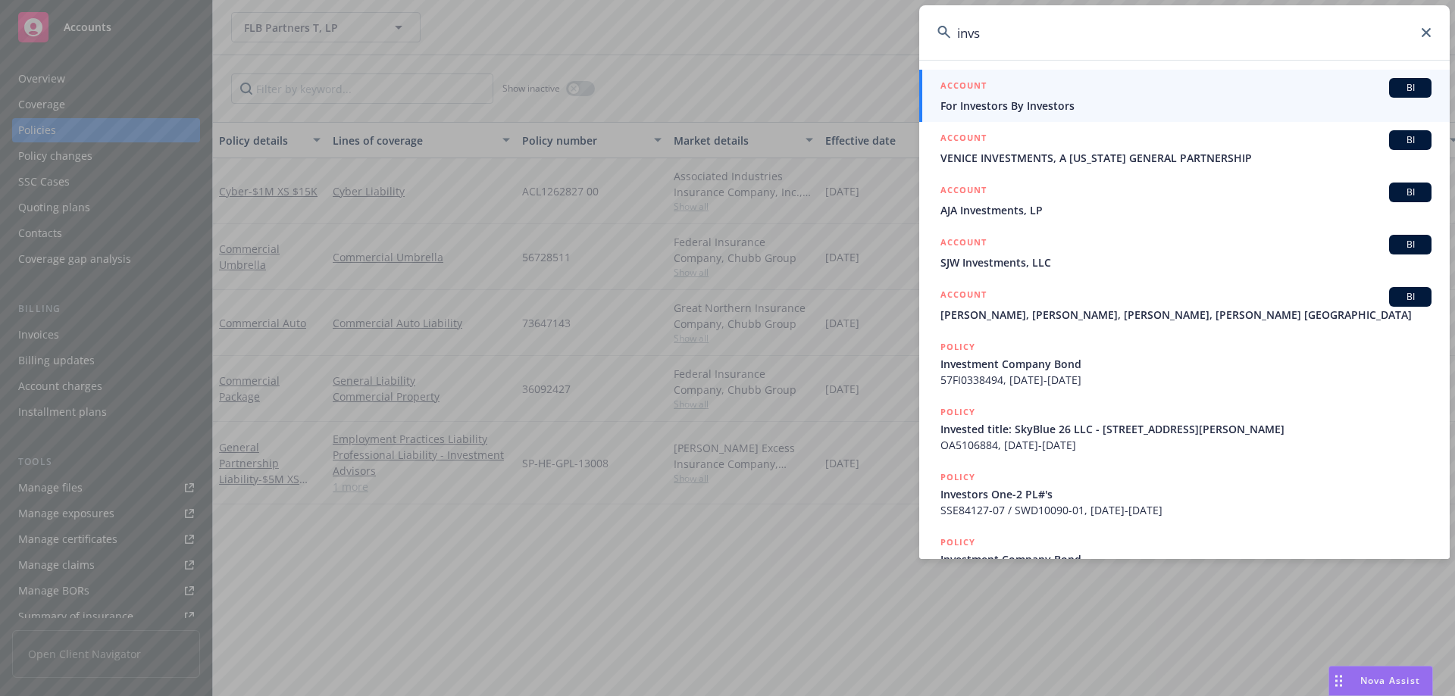 The image size is (1455, 696). I want to click on span: SJW Investments, LLC, so click(1186, 262).